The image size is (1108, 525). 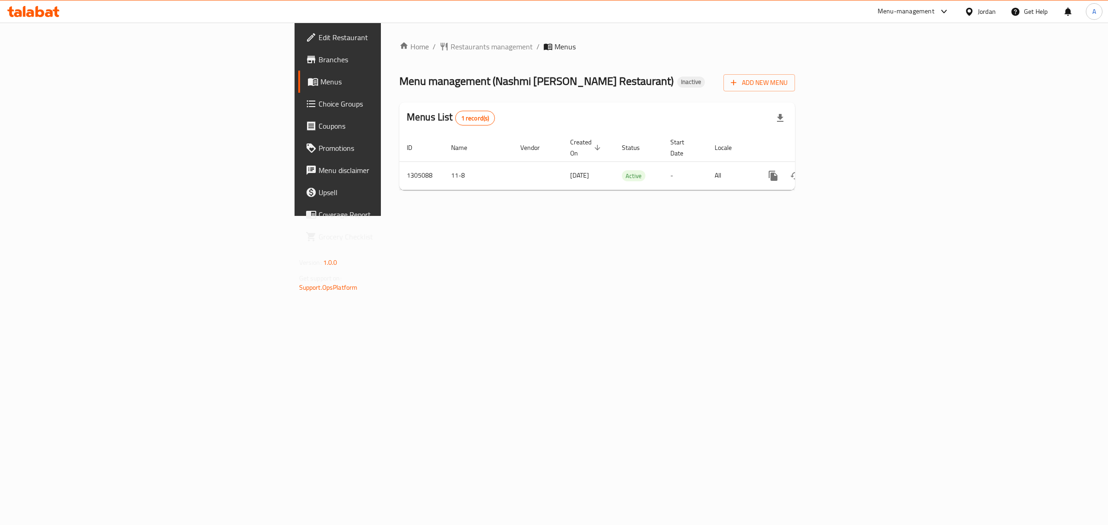 What do you see at coordinates (637, 148) in the screenshot?
I see `span: Status` at bounding box center [637, 148].